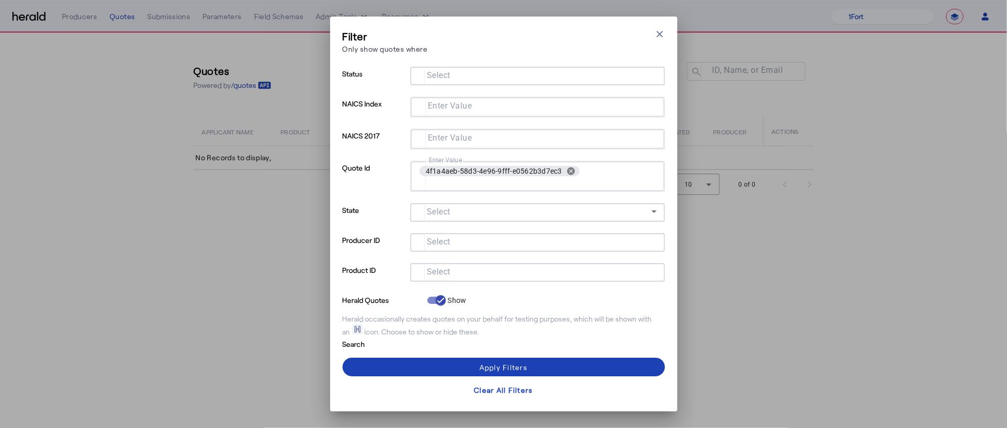 The image size is (1007, 428). What do you see at coordinates (383, 343) in the screenshot?
I see `p: Search` at bounding box center [383, 343].